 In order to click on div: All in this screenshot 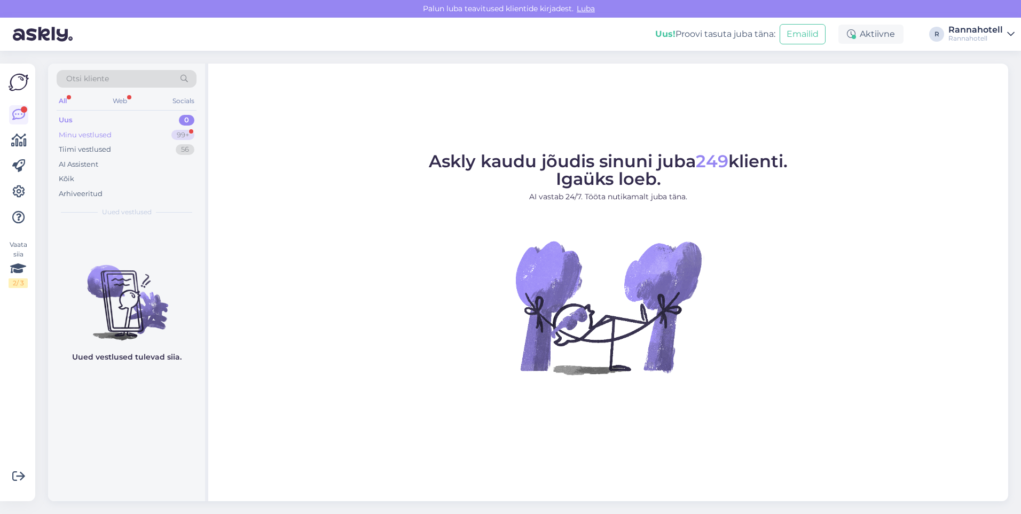, I will do `click(62, 101)`.